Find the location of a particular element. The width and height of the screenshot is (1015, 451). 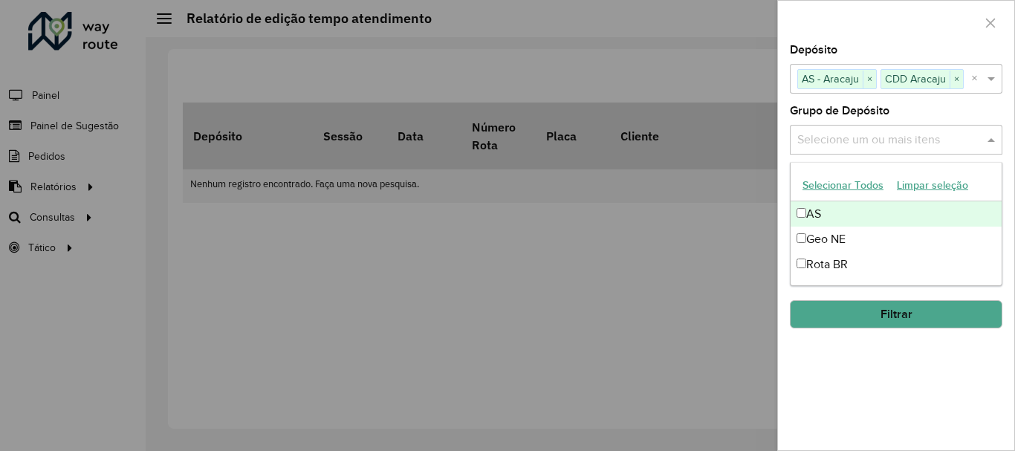

button: Filtrar is located at coordinates (896, 314).